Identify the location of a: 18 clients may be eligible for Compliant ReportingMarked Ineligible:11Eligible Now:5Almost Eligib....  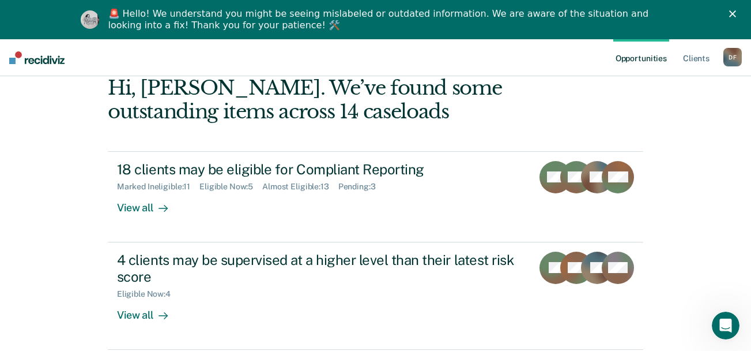
(375, 197).